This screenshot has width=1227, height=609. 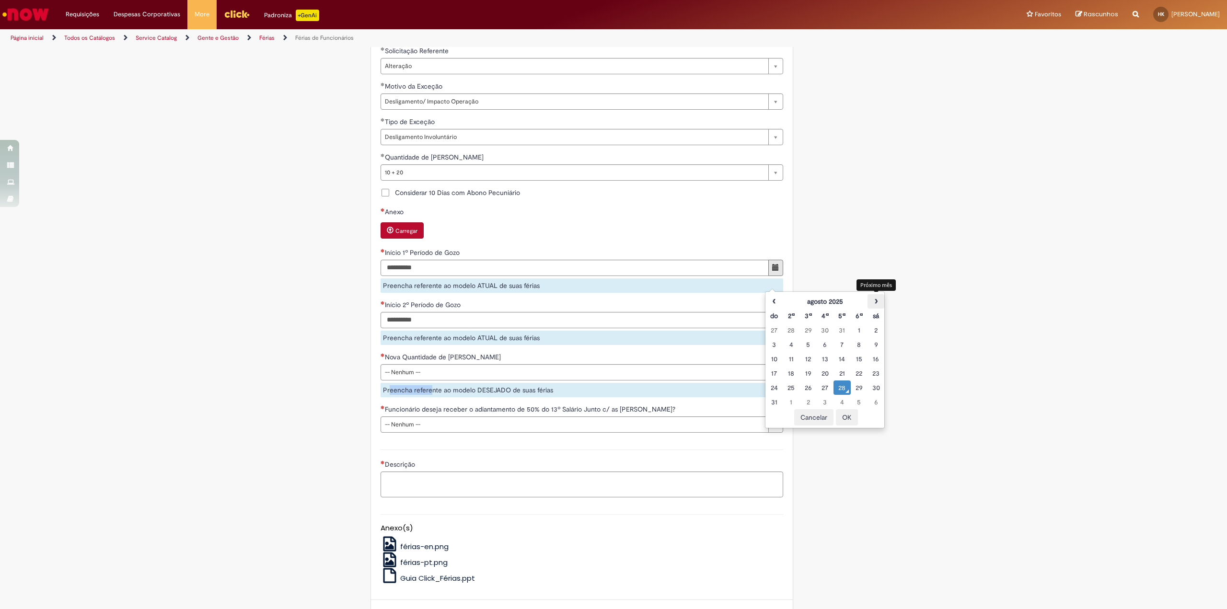 What do you see at coordinates (859, 374) in the screenshot?
I see `div: 22 August 2025 Friday` at bounding box center [859, 374].